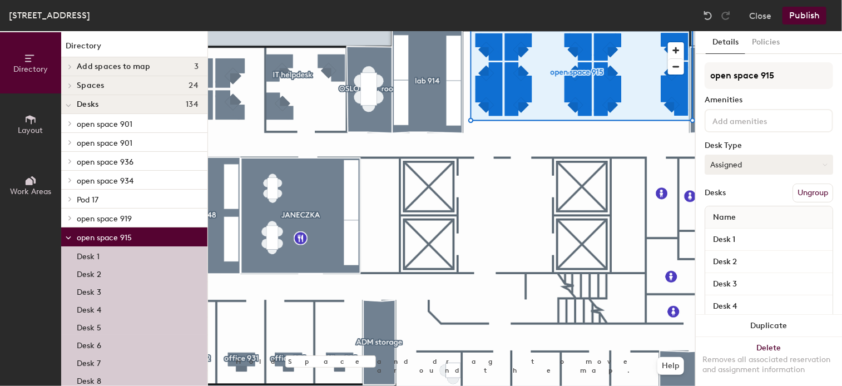  What do you see at coordinates (89, 273) in the screenshot?
I see `p: Desk 2` at bounding box center [89, 273].